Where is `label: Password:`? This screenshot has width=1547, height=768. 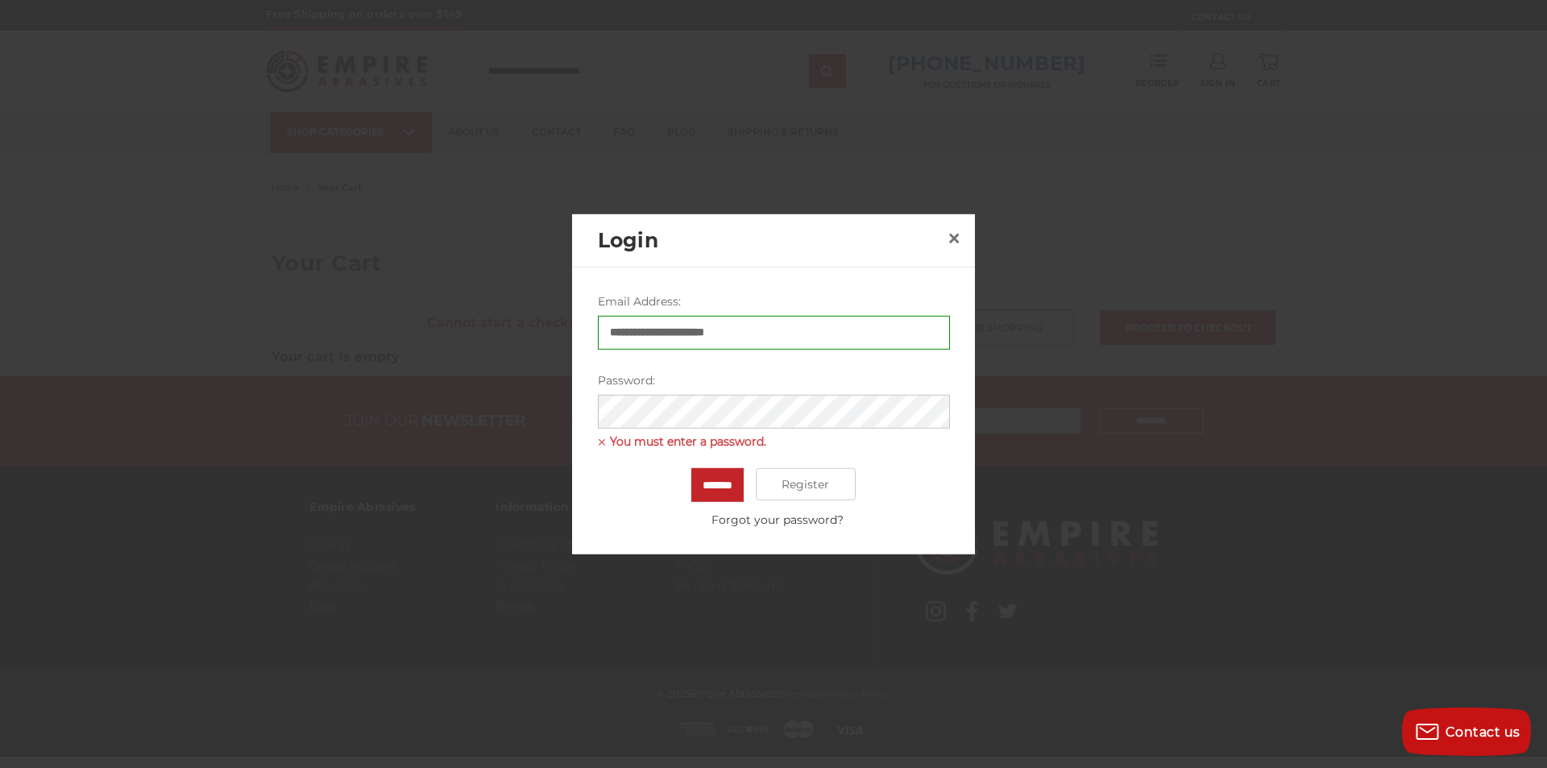 label: Password: is located at coordinates (773, 379).